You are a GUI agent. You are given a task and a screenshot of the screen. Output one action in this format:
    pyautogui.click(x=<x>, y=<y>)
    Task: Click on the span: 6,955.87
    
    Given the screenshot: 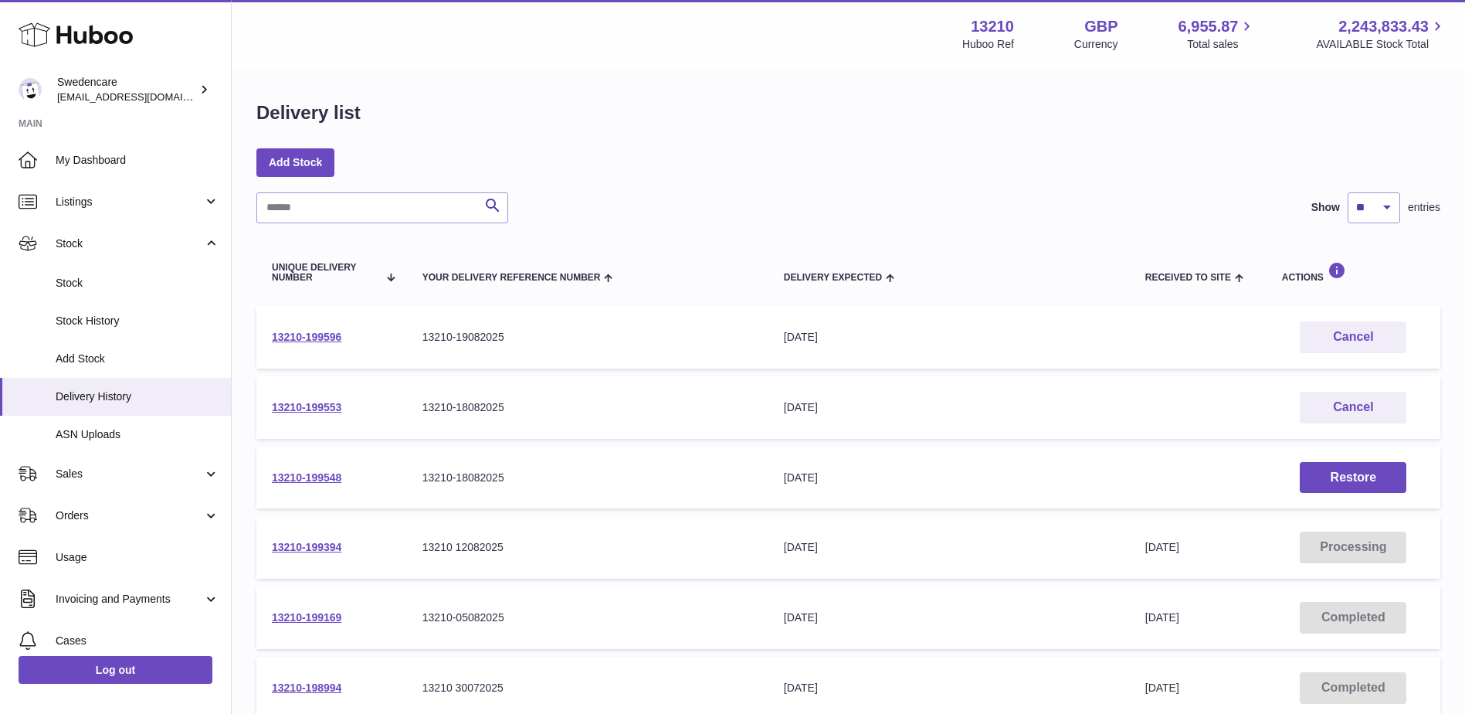 What is the action you would take?
    pyautogui.click(x=1208, y=26)
    